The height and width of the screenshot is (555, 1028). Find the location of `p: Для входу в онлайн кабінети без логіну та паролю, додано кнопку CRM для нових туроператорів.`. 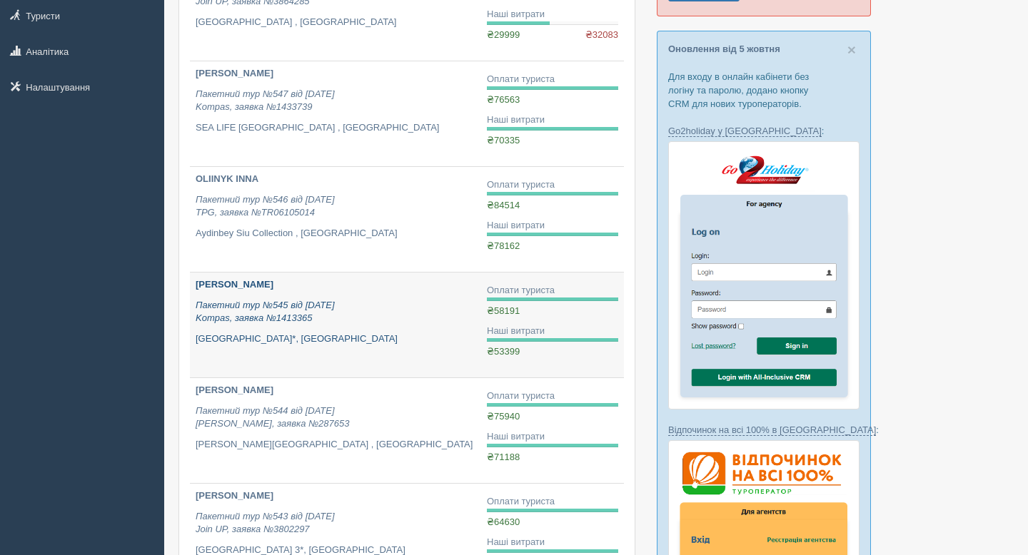

p: Для входу в онлайн кабінети без логіну та паролю, додано кнопку CRM для нових туроператорів. is located at coordinates (764, 90).